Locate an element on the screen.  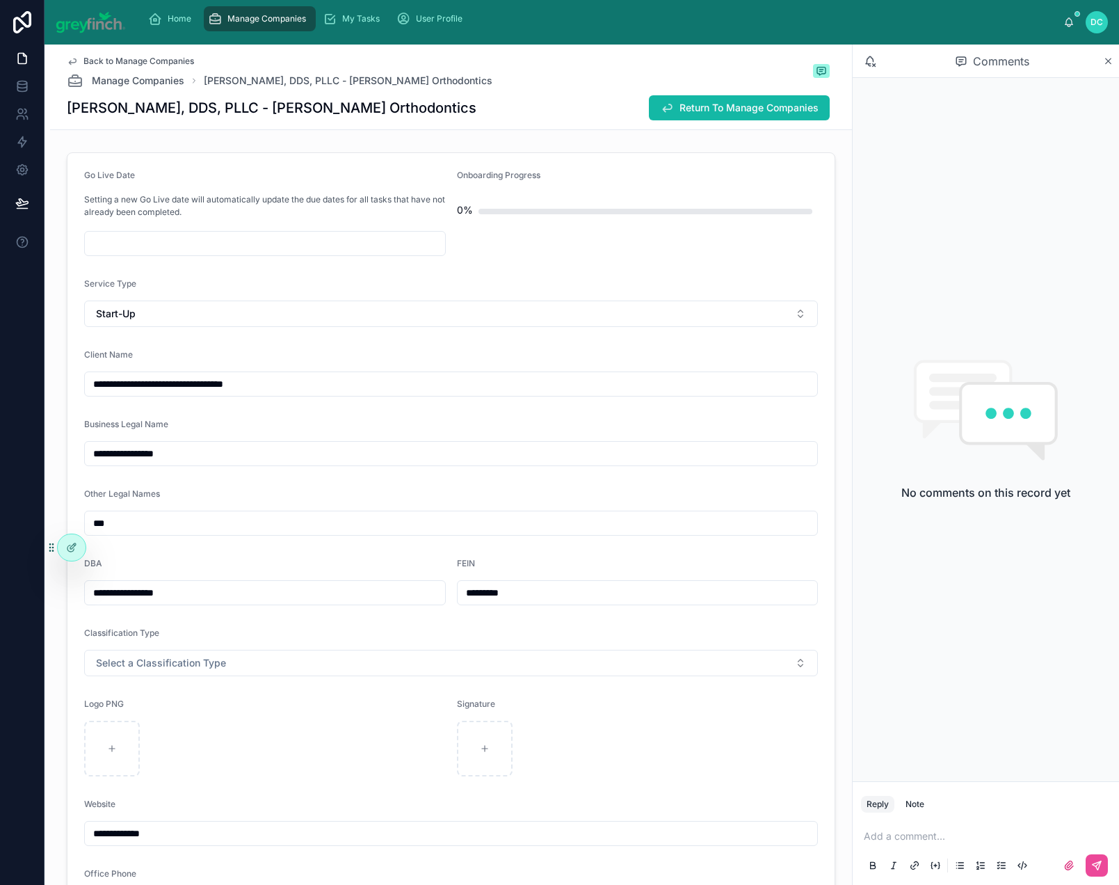
span: Start-Up is located at coordinates (115, 314).